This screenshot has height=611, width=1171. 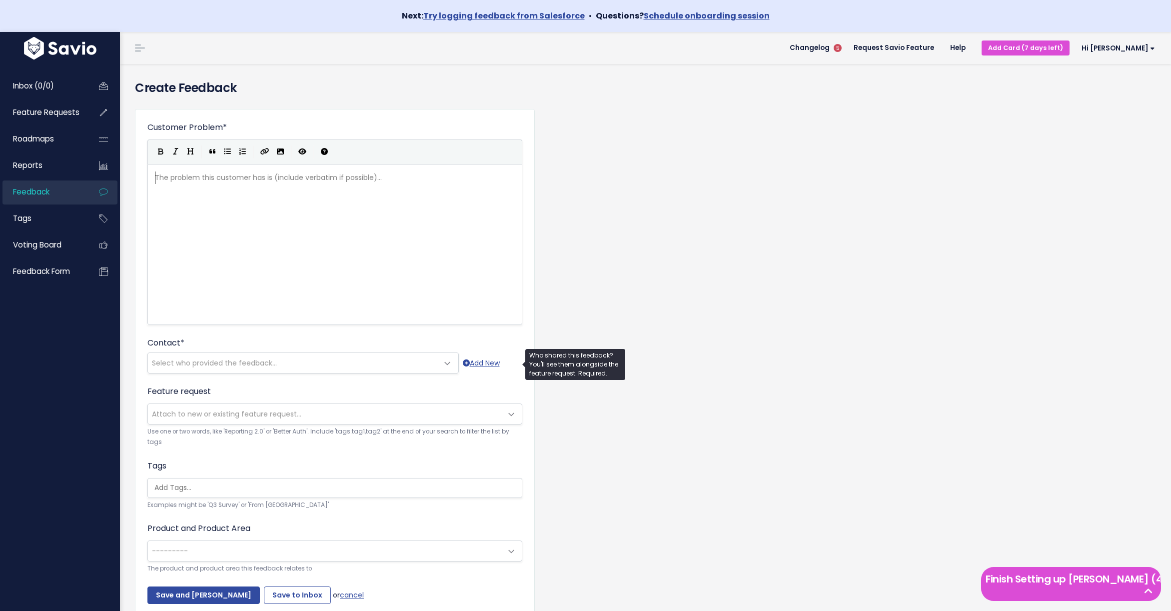 What do you see at coordinates (42, 165) in the screenshot?
I see `a: Reports` at bounding box center [42, 165].